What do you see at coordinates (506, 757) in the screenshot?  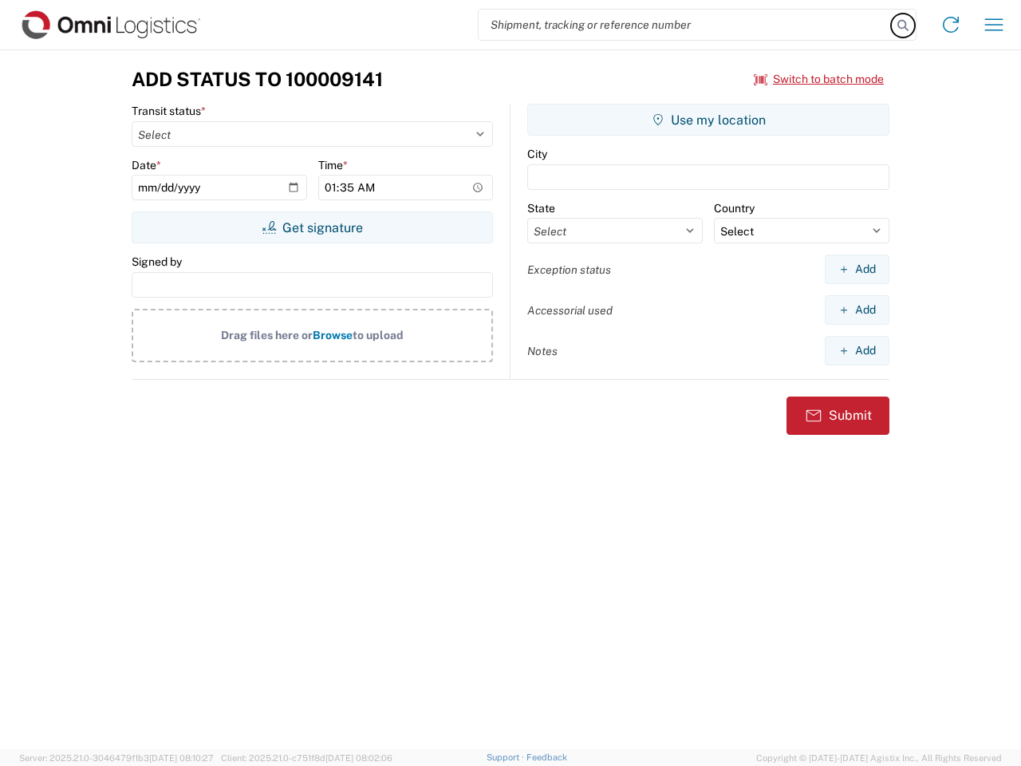 I see `a: Support` at bounding box center [506, 757].